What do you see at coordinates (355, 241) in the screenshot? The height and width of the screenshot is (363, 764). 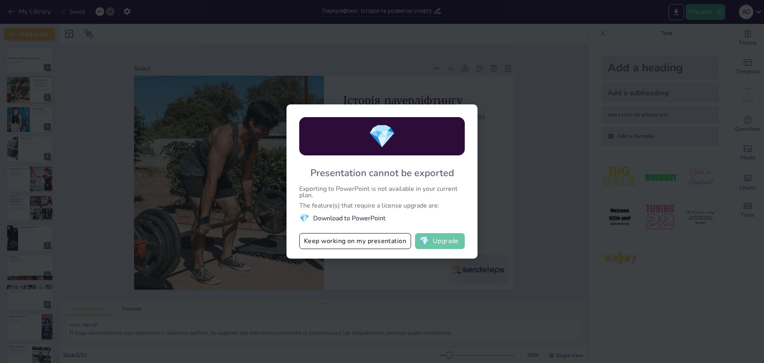 I see `button: Keep working on my presentation` at bounding box center [355, 241].